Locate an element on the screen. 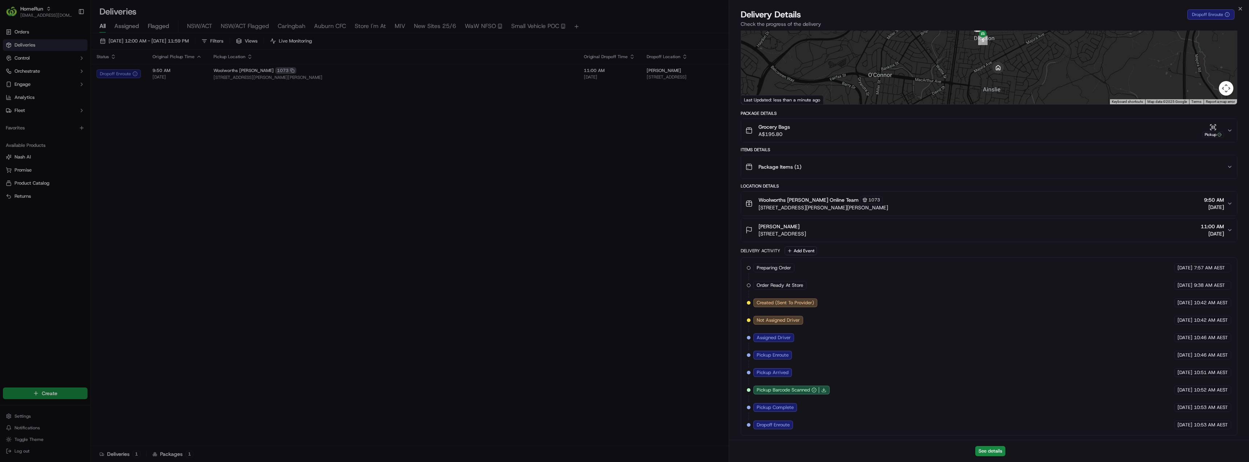 The image size is (1249, 462). div: 5 is located at coordinates (983, 40).